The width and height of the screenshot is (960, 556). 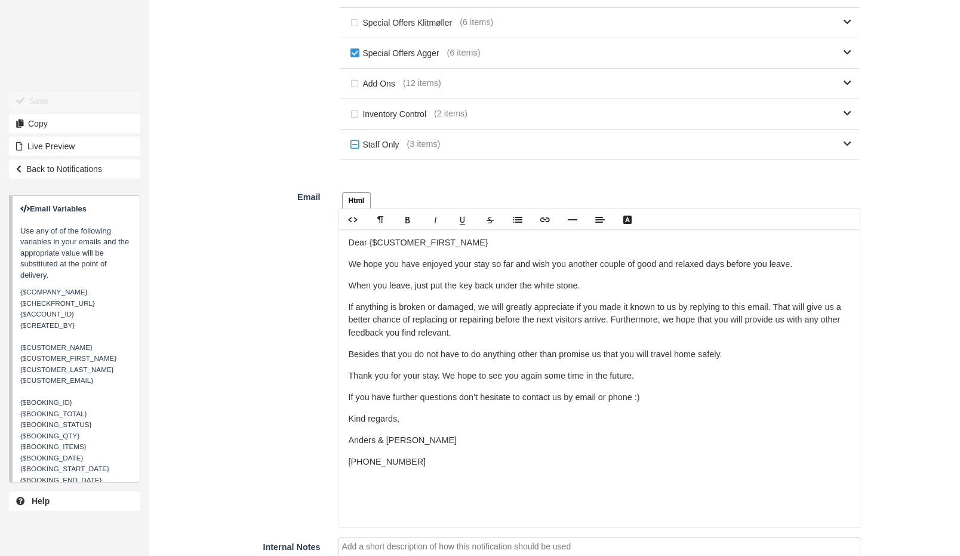 What do you see at coordinates (599, 243) in the screenshot?
I see `p: Dear {$CUSTOMER_FIRST_NAME}` at bounding box center [599, 243].